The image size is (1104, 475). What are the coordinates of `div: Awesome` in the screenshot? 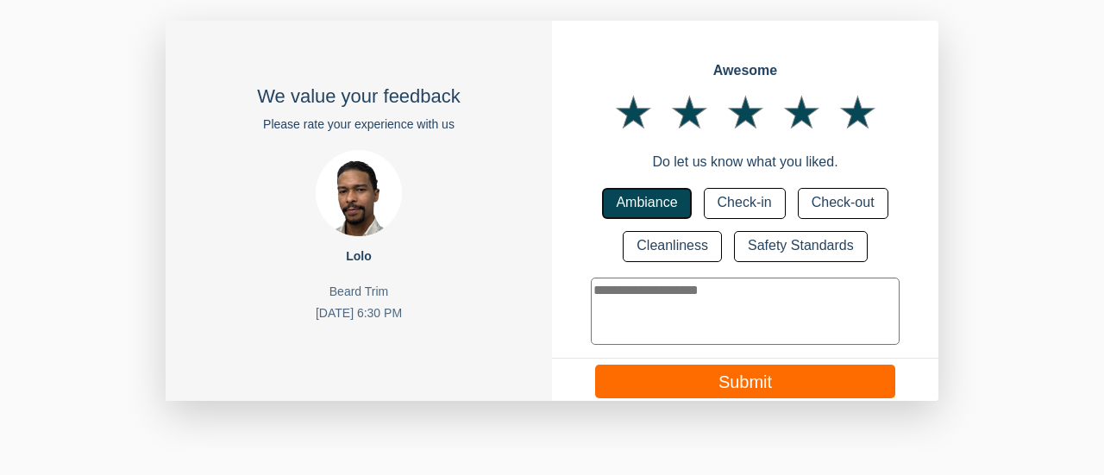 It's located at (745, 71).